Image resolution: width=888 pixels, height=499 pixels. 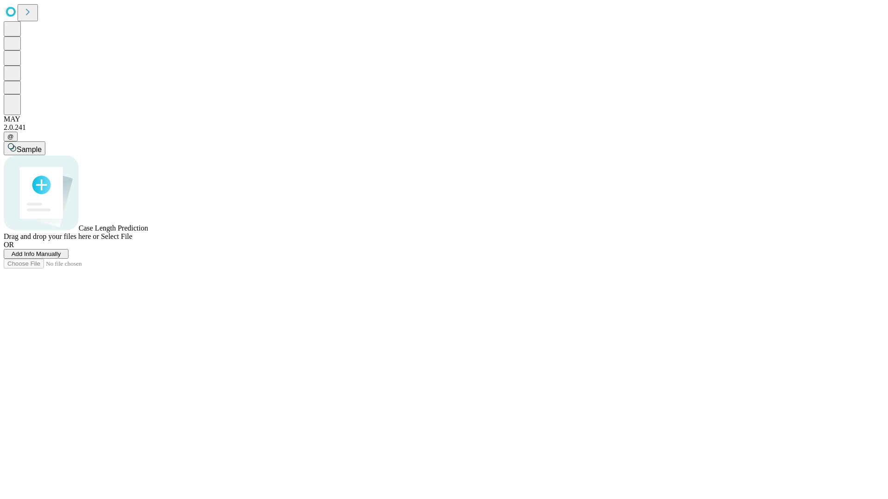 What do you see at coordinates (9, 245) in the screenshot?
I see `span: OR` at bounding box center [9, 245].